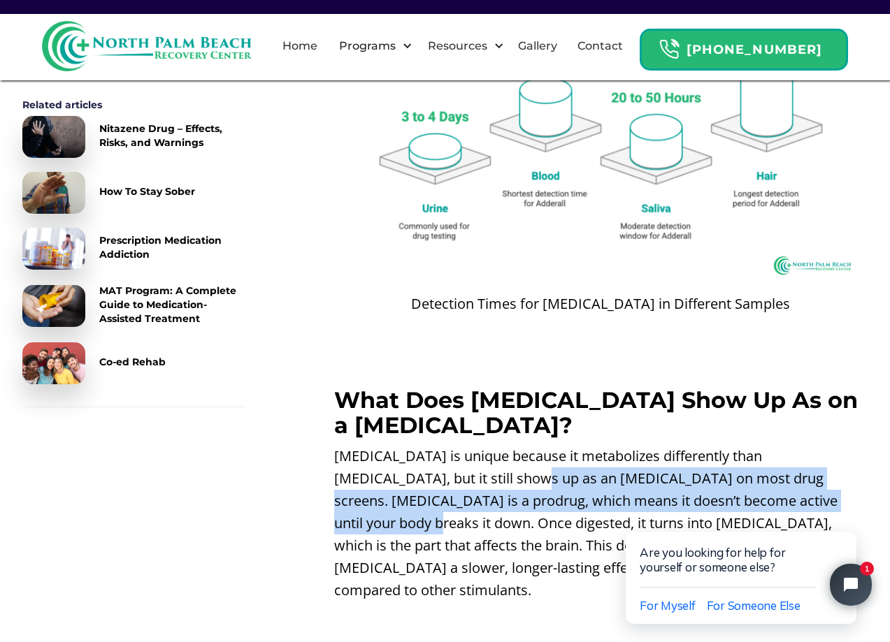  I want to click on a: Co-ed Rehab, so click(134, 363).